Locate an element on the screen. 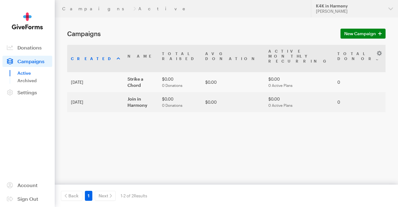 Image resolution: width=398 pixels, height=207 pixels. span: Sign Out is located at coordinates (28, 198).